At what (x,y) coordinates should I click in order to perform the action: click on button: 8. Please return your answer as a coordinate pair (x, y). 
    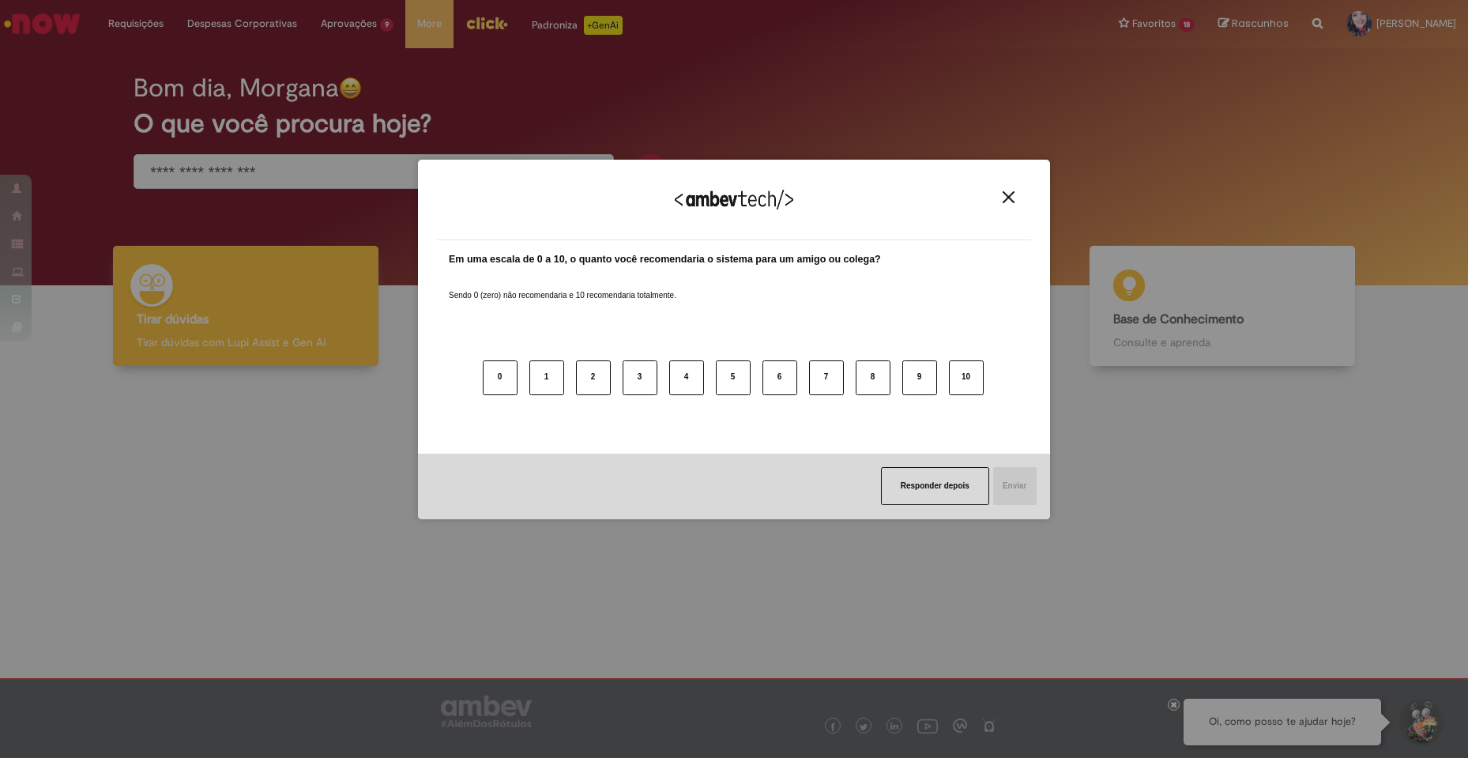
    Looking at the image, I should click on (873, 378).